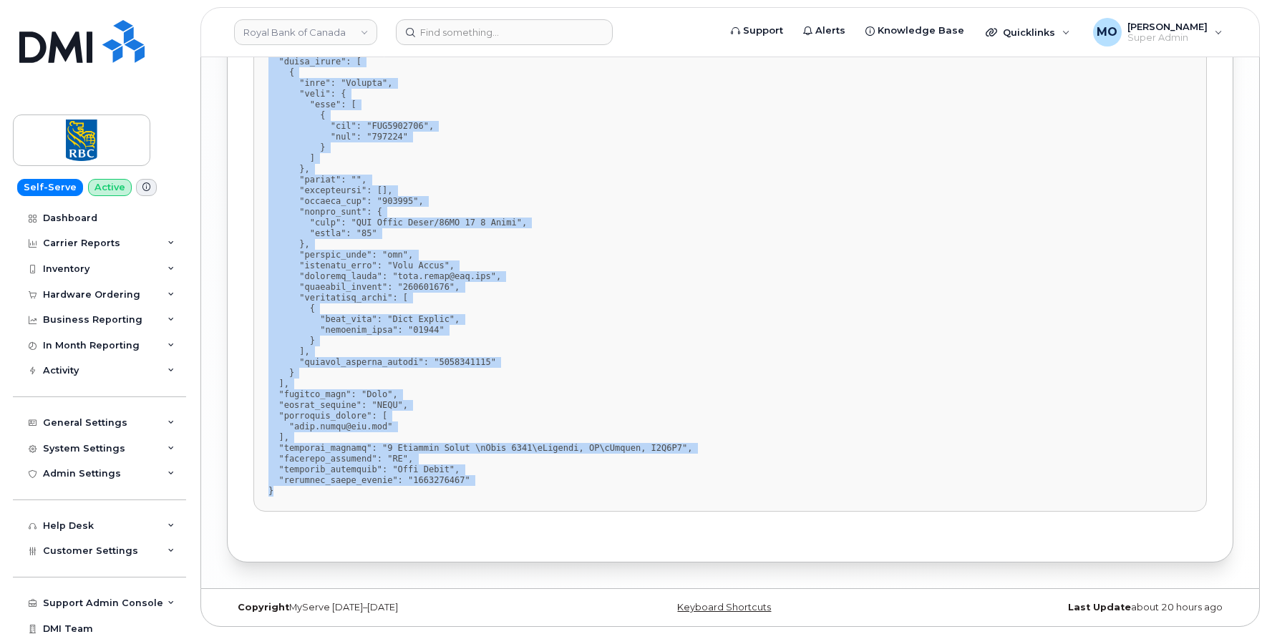 This screenshot has width=1267, height=634. I want to click on span: Alerts, so click(830, 31).